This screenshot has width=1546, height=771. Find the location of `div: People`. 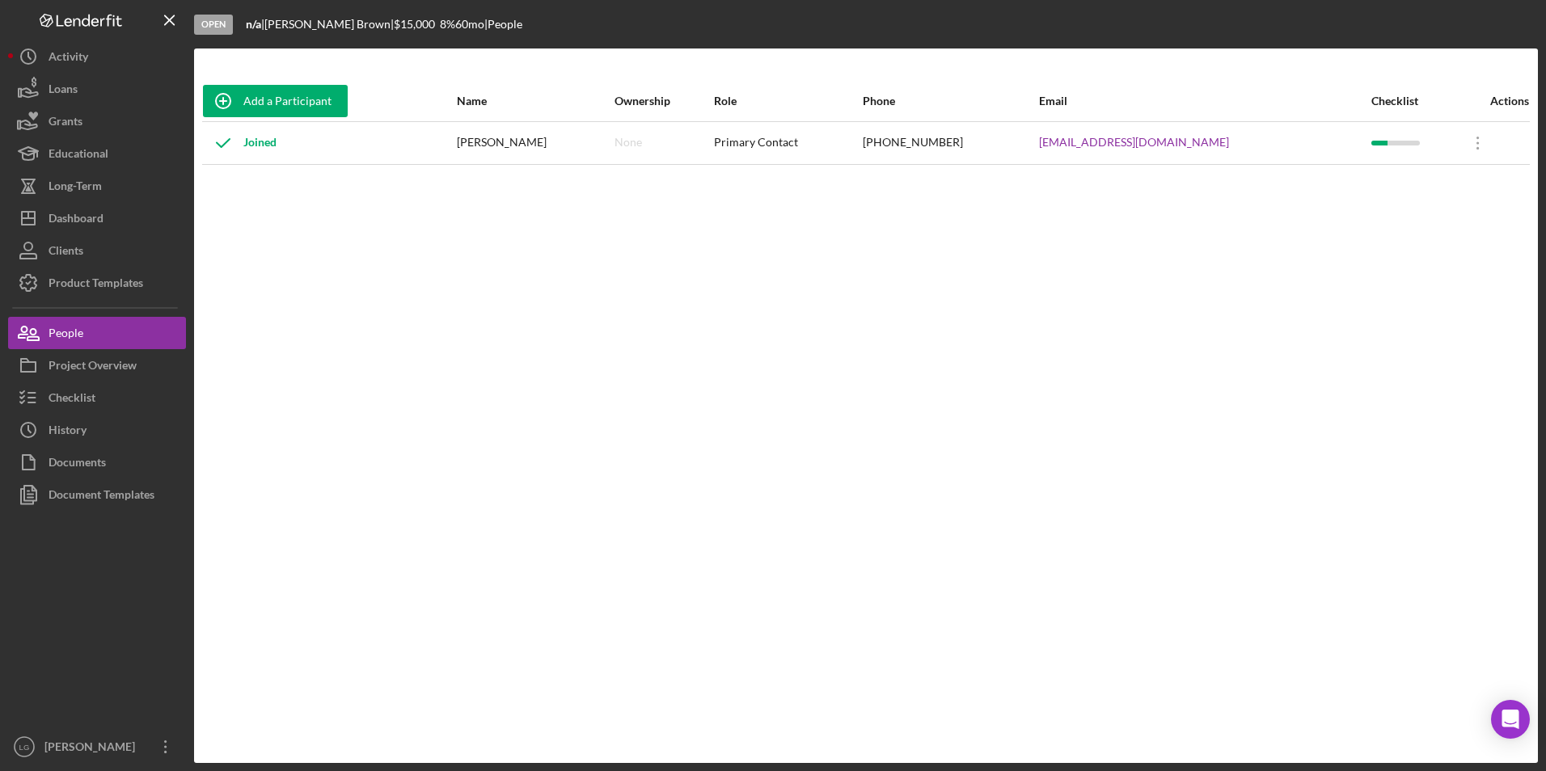

div: People is located at coordinates (66, 335).